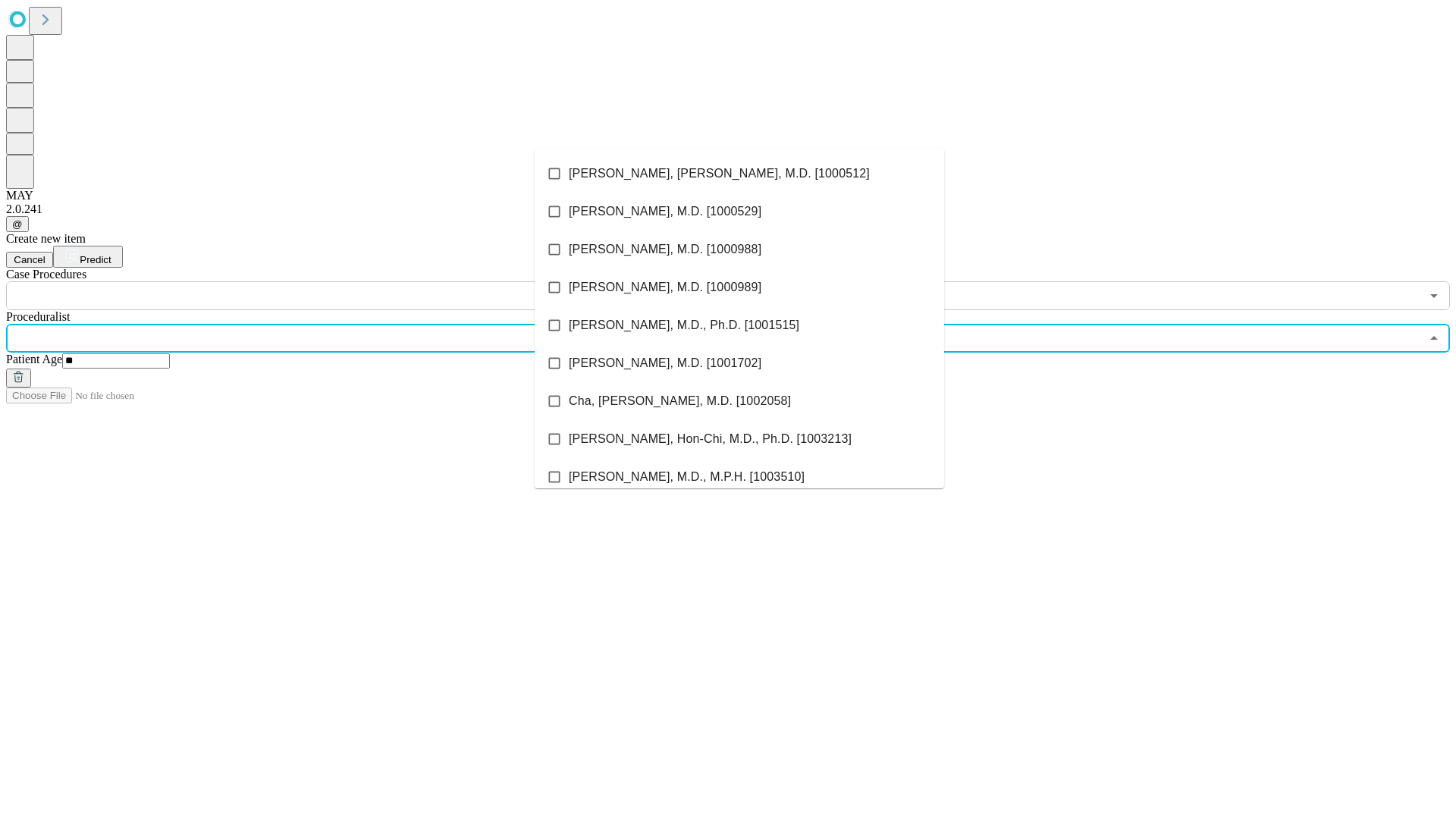 This screenshot has height=819, width=1456. What do you see at coordinates (728, 209) in the screenshot?
I see `div: 2.0.241` at bounding box center [728, 209].